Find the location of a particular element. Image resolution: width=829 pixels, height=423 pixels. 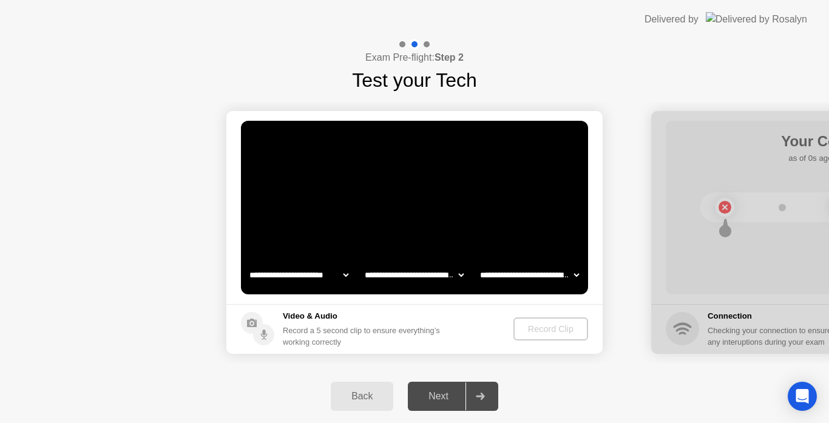

div: Next is located at coordinates (438, 396).